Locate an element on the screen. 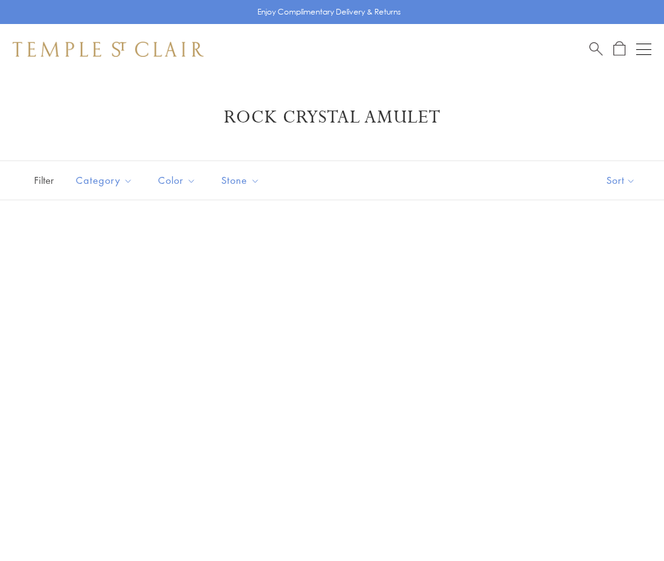 The image size is (664, 561). img: Temple St. Clair is located at coordinates (108, 49).